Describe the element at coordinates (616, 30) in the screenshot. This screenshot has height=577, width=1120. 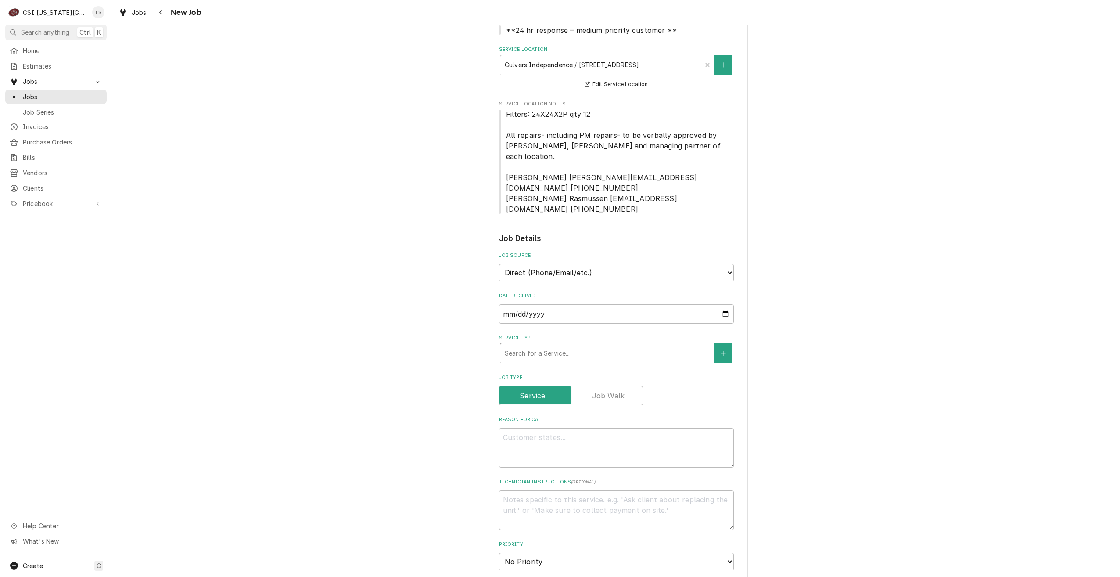
I see `span: Client Notes` at that location.